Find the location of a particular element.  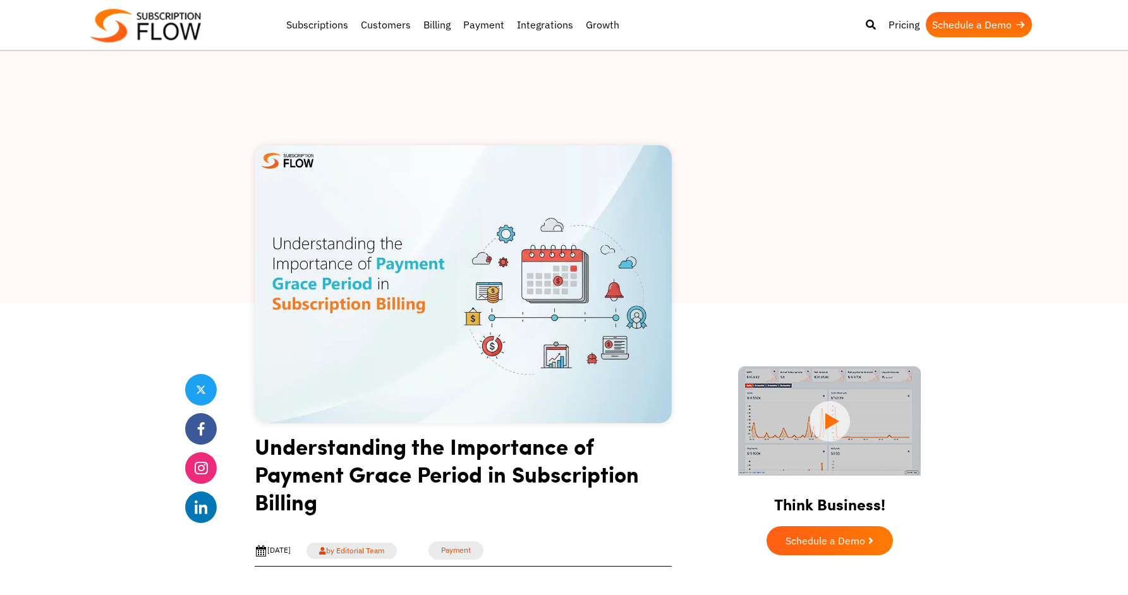

a: Pricing is located at coordinates (904, 25).